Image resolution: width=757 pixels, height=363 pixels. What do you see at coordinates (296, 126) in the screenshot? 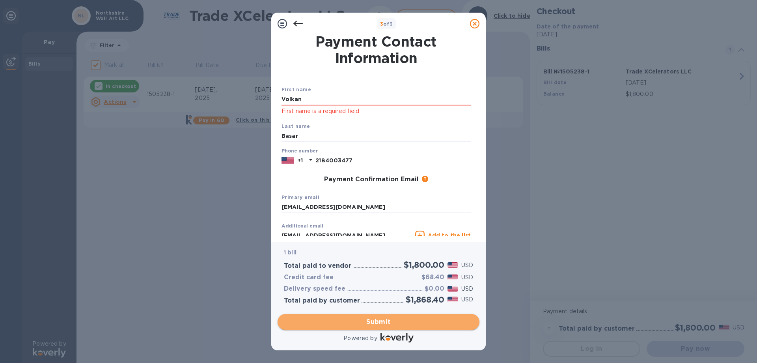
I see `b: Last name` at bounding box center [296, 126].